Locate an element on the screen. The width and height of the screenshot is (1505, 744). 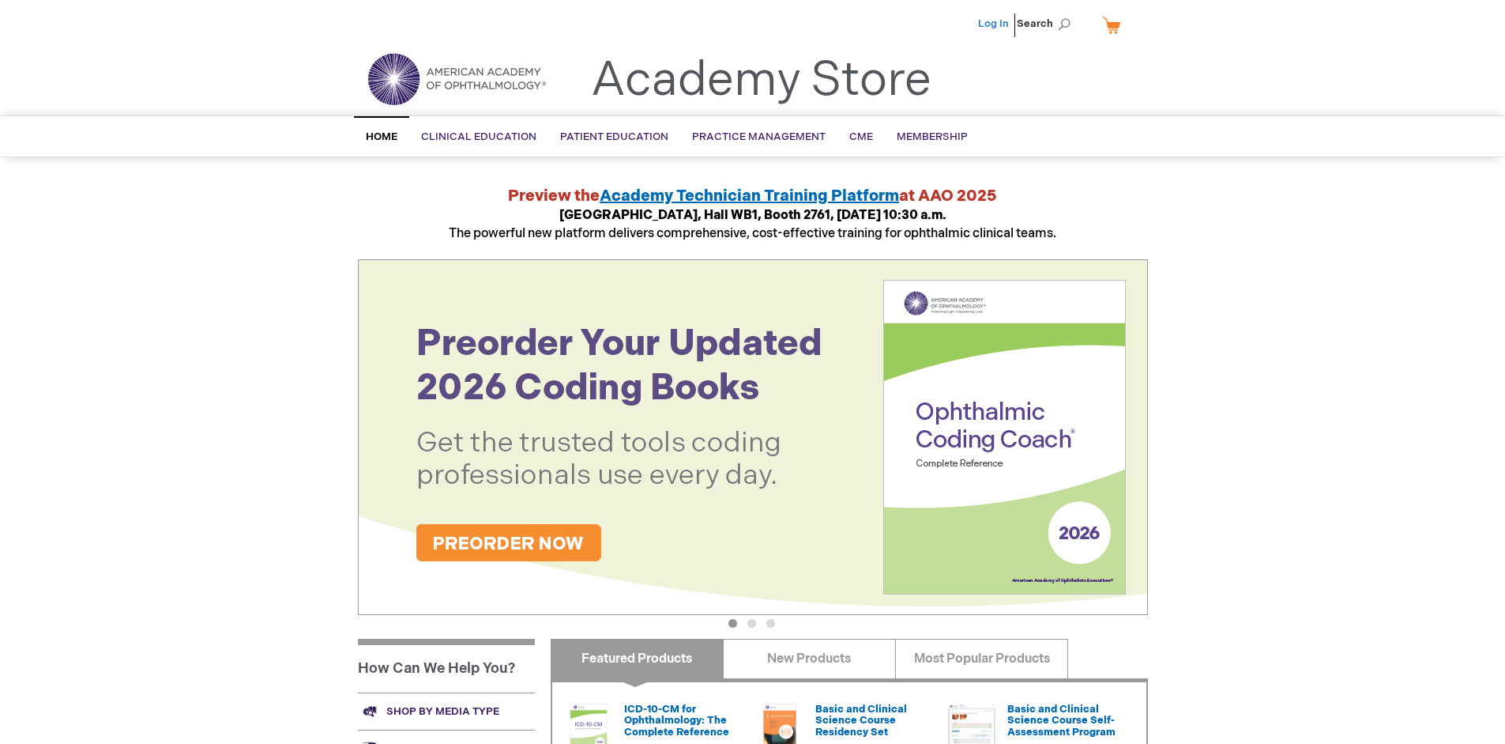
span: CME is located at coordinates (861, 137).